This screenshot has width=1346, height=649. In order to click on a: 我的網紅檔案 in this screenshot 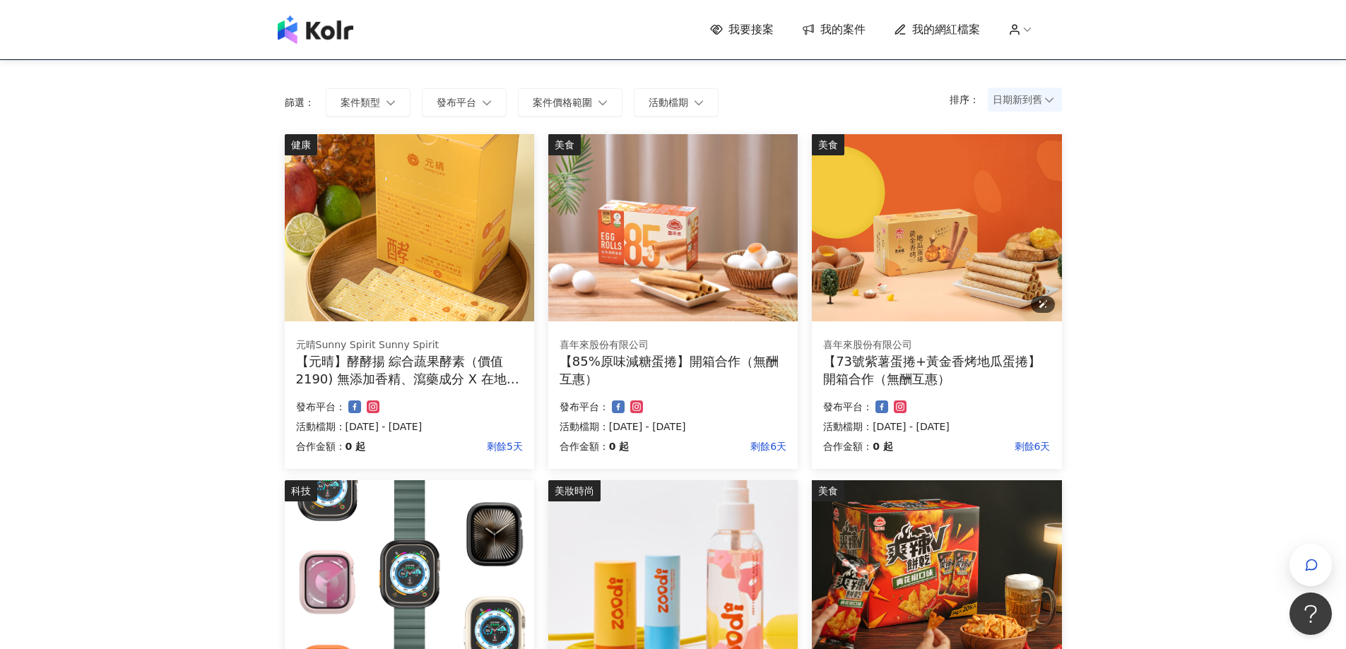, I will do `click(937, 30)`.